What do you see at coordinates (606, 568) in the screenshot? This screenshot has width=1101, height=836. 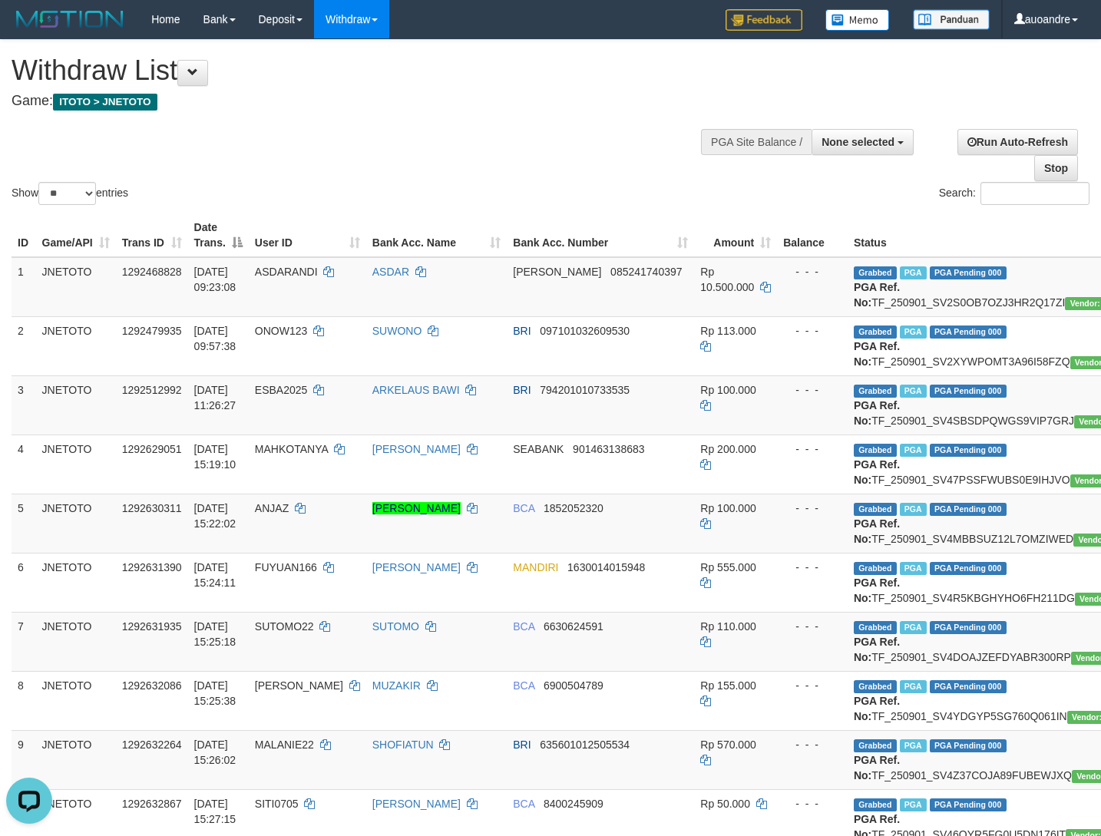 I see `span: Copy 1630014015948 to clipboard` at bounding box center [606, 568].